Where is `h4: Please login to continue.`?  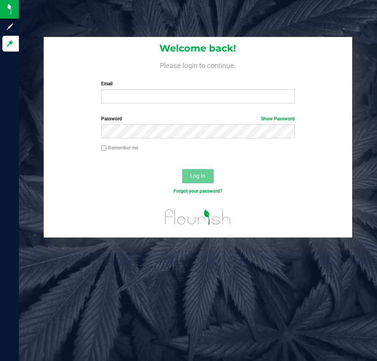
h4: Please login to continue. is located at coordinates (198, 65).